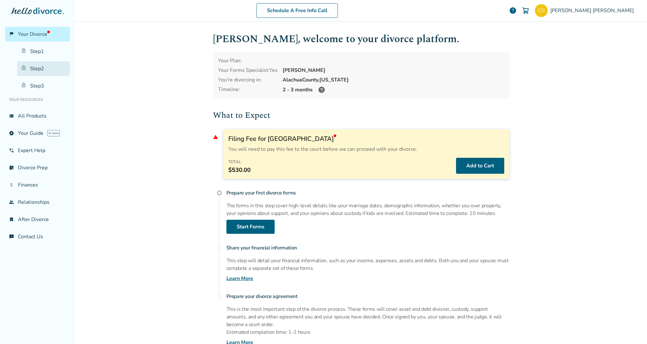  What do you see at coordinates (12, 202) in the screenshot?
I see `span: group` at bounding box center [12, 202].